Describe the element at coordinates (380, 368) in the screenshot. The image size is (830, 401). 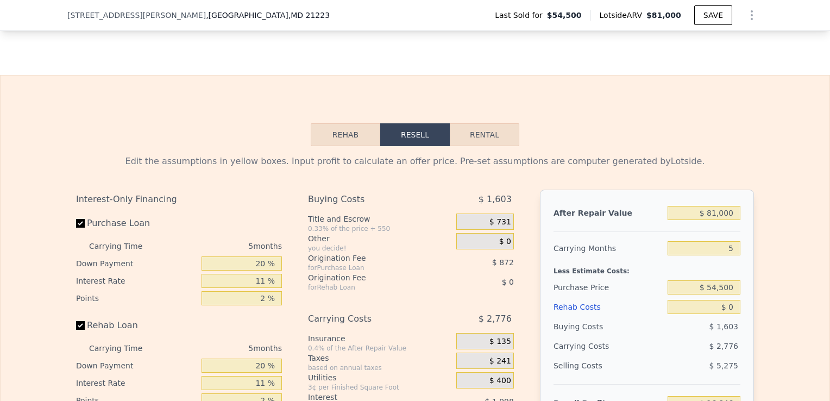
I see `div: based on annual taxes` at that location.